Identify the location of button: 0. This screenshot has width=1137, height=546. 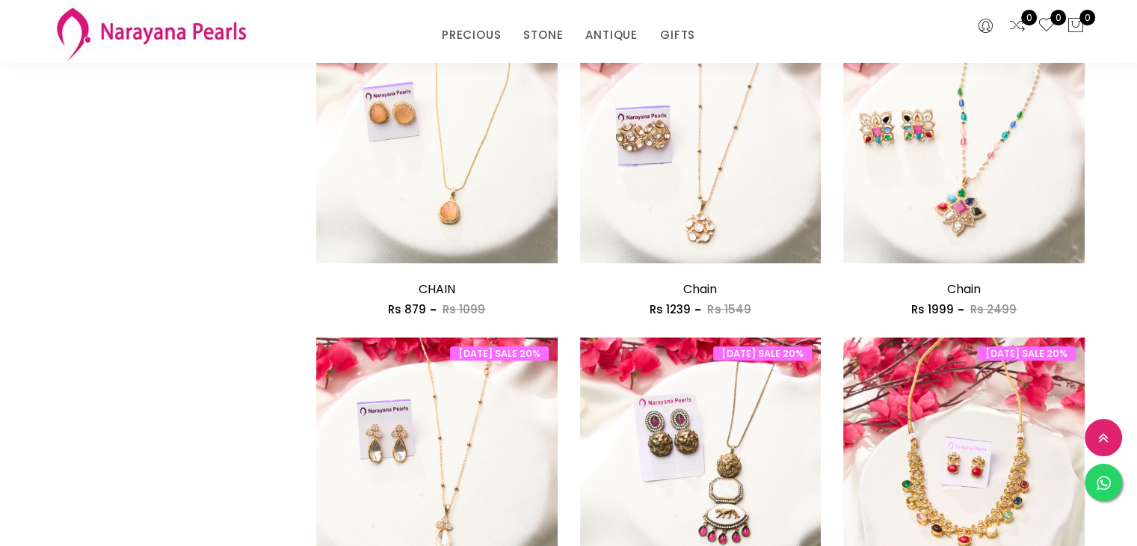
(1075, 26).